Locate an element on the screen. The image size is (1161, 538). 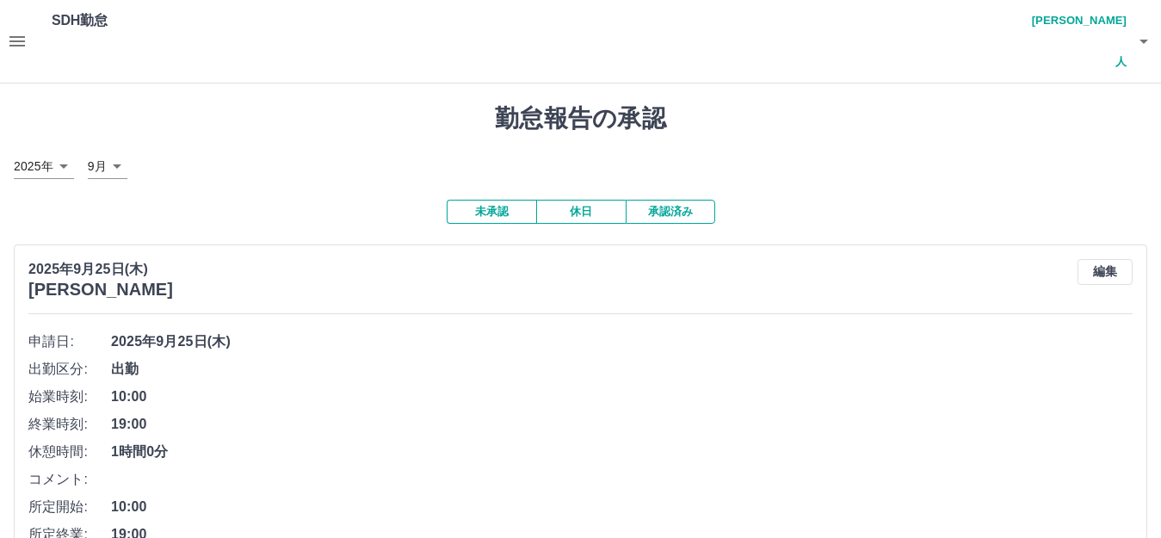
span: 終業時刻: is located at coordinates (70, 424).